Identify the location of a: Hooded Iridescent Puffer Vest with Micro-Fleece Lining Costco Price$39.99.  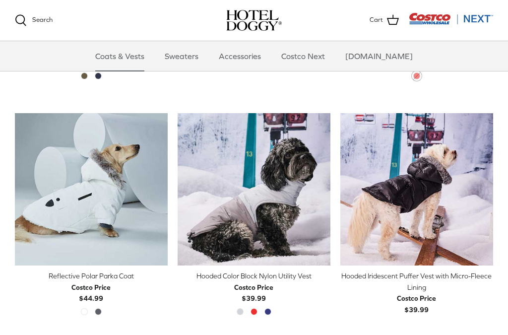
(417, 293).